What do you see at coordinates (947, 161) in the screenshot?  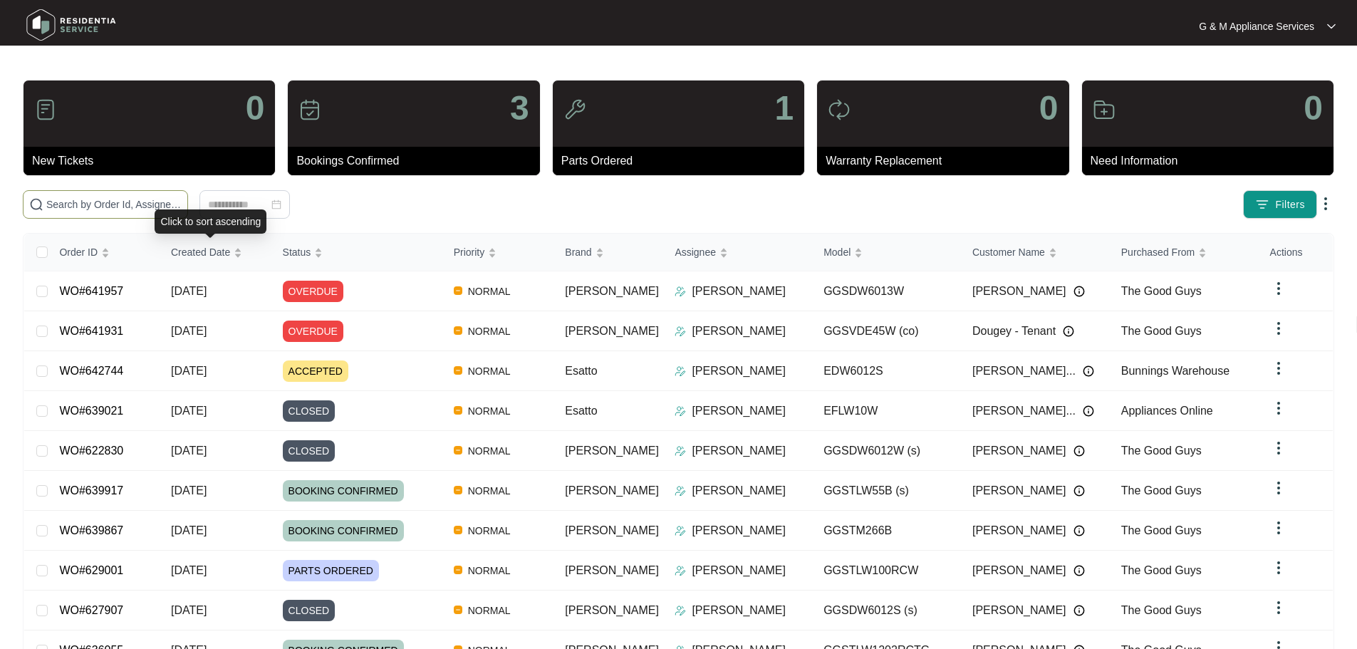 I see `p: Warranty Replacement` at bounding box center [947, 161].